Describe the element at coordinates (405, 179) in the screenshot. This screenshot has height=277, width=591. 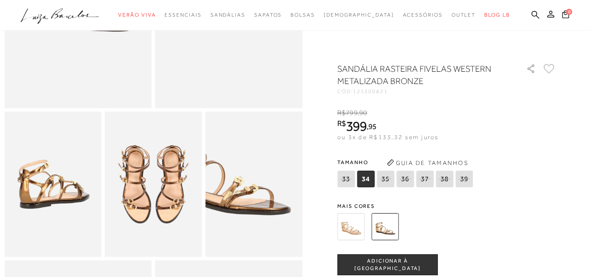
I see `span: 36` at that location.